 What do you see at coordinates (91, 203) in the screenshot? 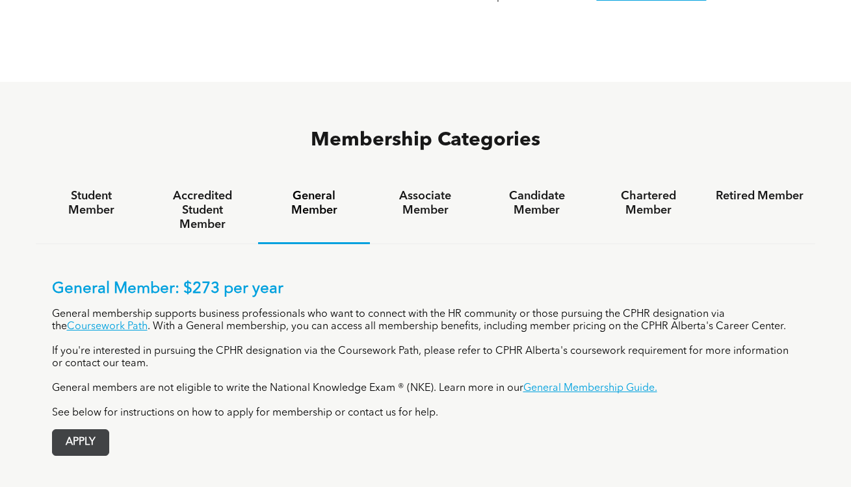
I see `h4: Student Member` at bounding box center [91, 203].